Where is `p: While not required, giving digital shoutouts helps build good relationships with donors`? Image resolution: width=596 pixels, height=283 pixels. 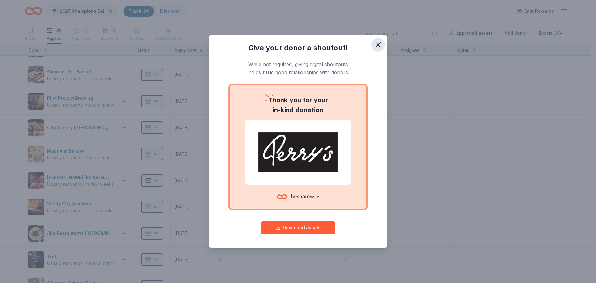
p: While not required, giving digital shoutouts helps build good relationships with donors is located at coordinates (298, 68).